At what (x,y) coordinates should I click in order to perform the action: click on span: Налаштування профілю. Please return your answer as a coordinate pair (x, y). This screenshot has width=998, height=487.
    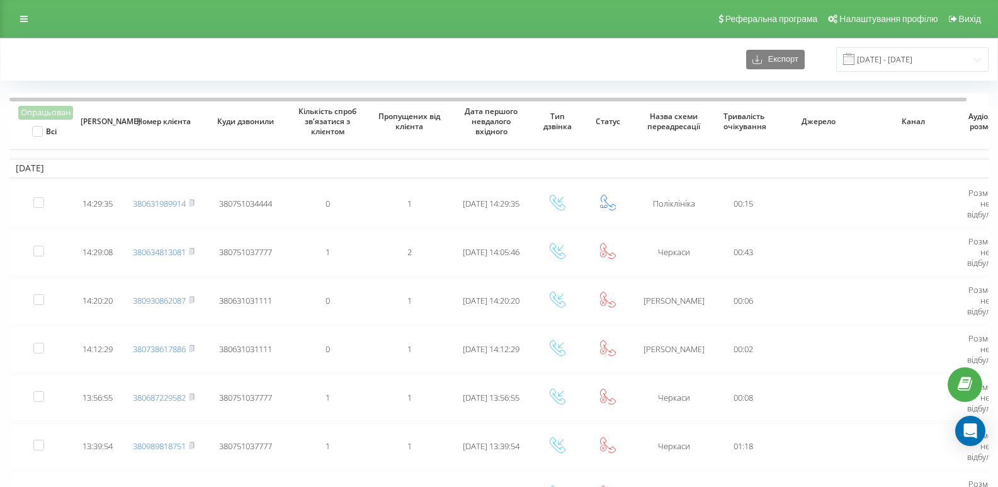
    Looking at the image, I should click on (888, 19).